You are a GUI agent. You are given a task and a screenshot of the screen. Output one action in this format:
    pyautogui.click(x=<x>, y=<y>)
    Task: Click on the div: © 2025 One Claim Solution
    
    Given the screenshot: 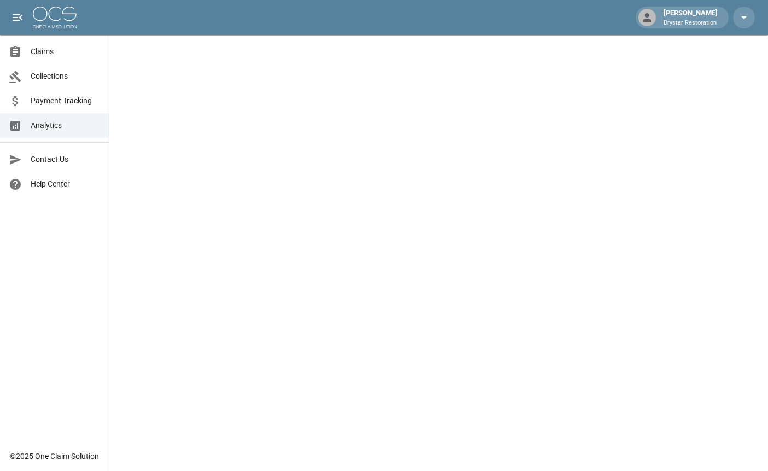 What is the action you would take?
    pyautogui.click(x=54, y=456)
    